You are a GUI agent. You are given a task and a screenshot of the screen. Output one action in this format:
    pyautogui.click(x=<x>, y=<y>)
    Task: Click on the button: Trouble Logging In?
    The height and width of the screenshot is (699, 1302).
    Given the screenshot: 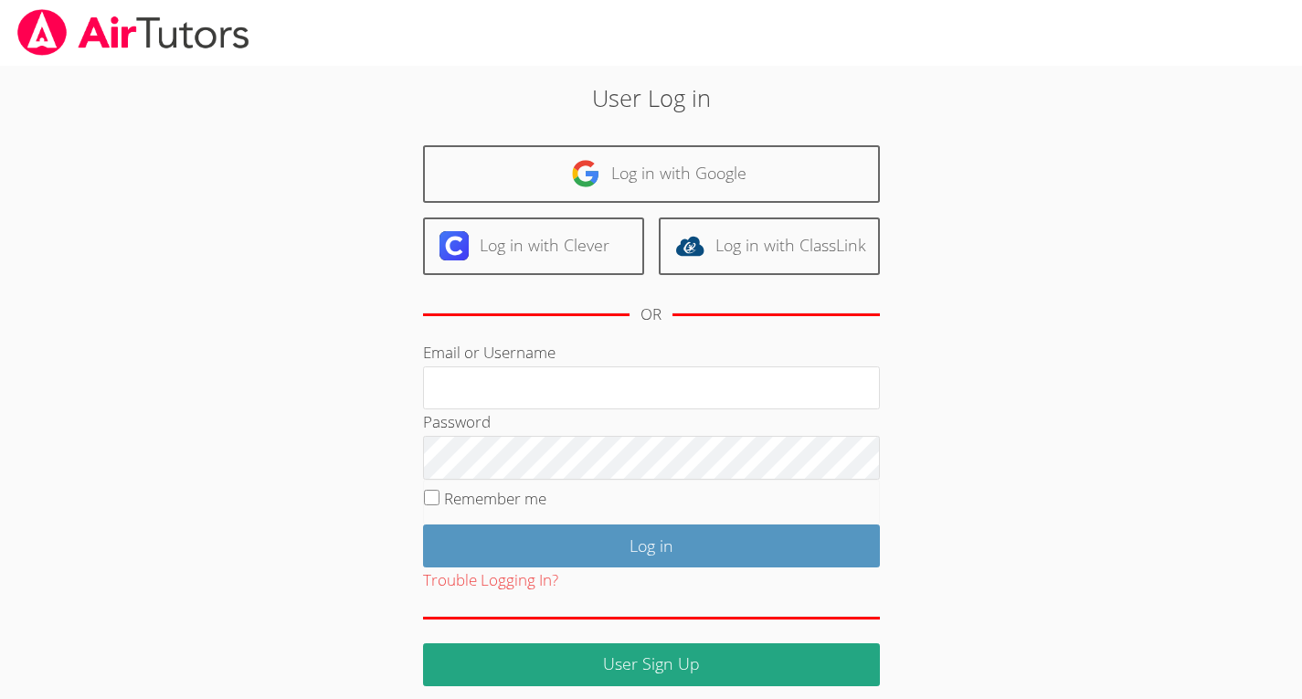 What is the action you would take?
    pyautogui.click(x=491, y=580)
    